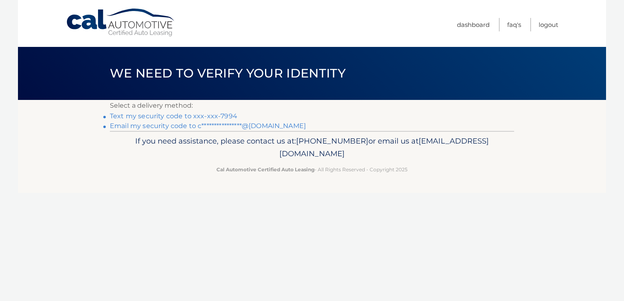  Describe the element at coordinates (312, 148) in the screenshot. I see `p: If you need assistance, please contact us at: or email us at` at that location.